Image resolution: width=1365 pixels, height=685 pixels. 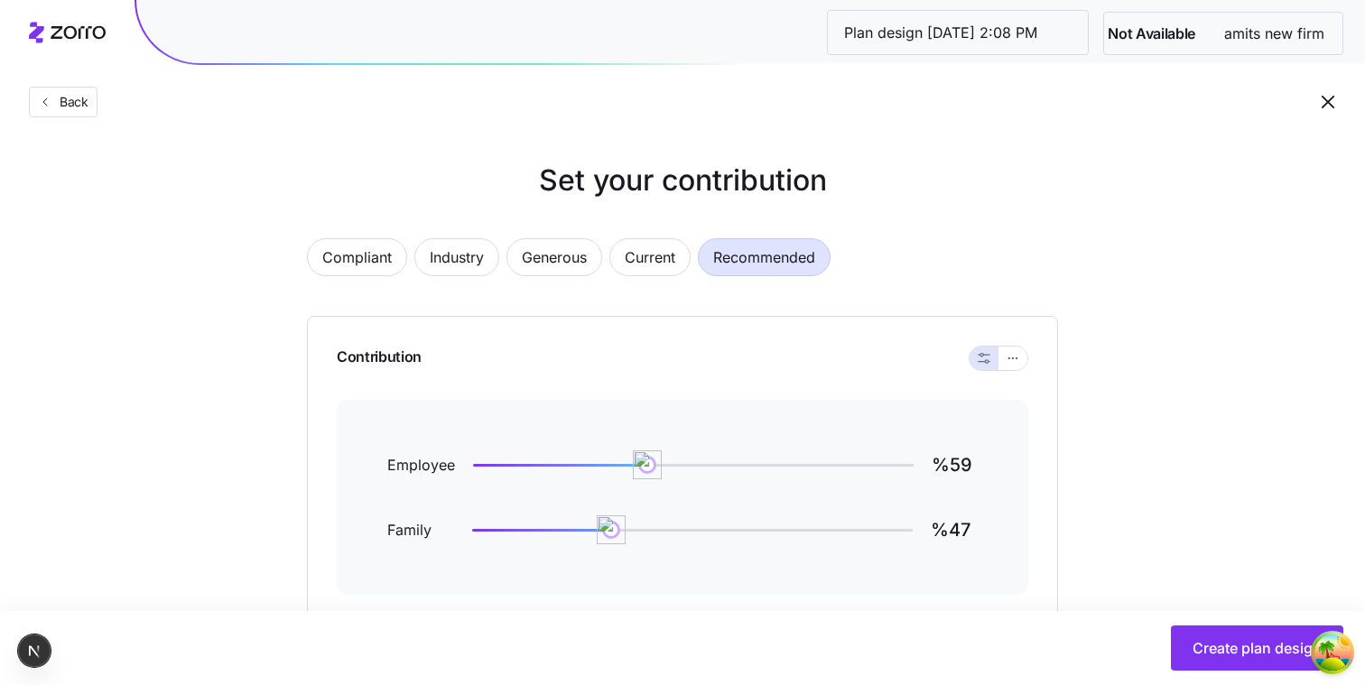 What do you see at coordinates (1257, 648) in the screenshot?
I see `button: Create plan design` at bounding box center [1257, 648].